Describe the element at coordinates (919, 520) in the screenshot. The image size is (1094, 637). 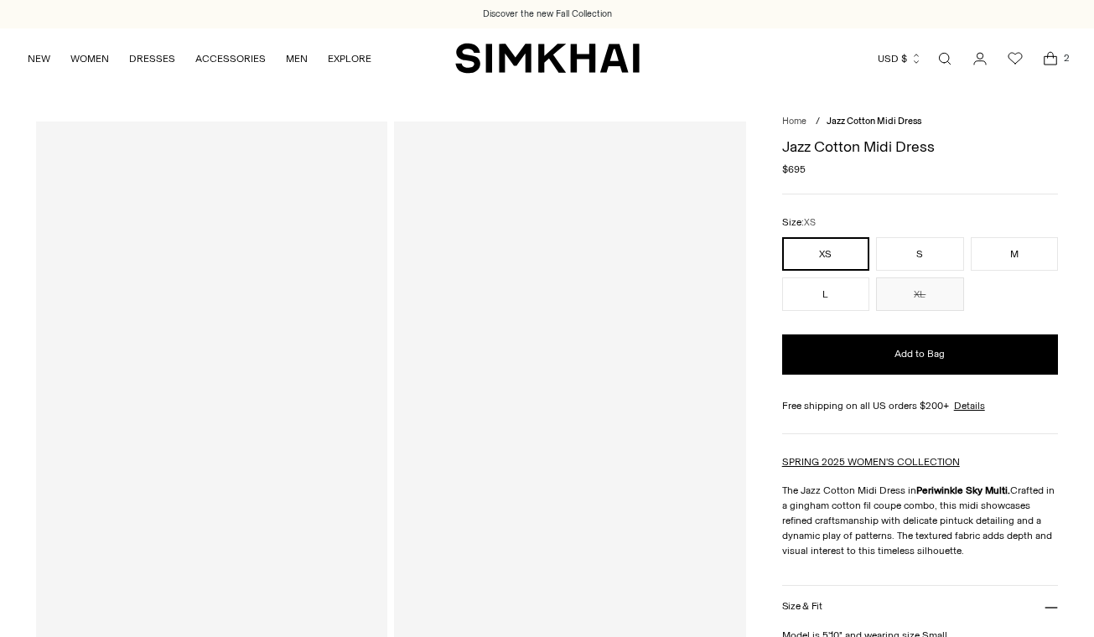
I see `p: The Jazz Cotton Midi Dress in Crafted in a gingham cotton fil coupe combo, this midi showcases re...` at that location.